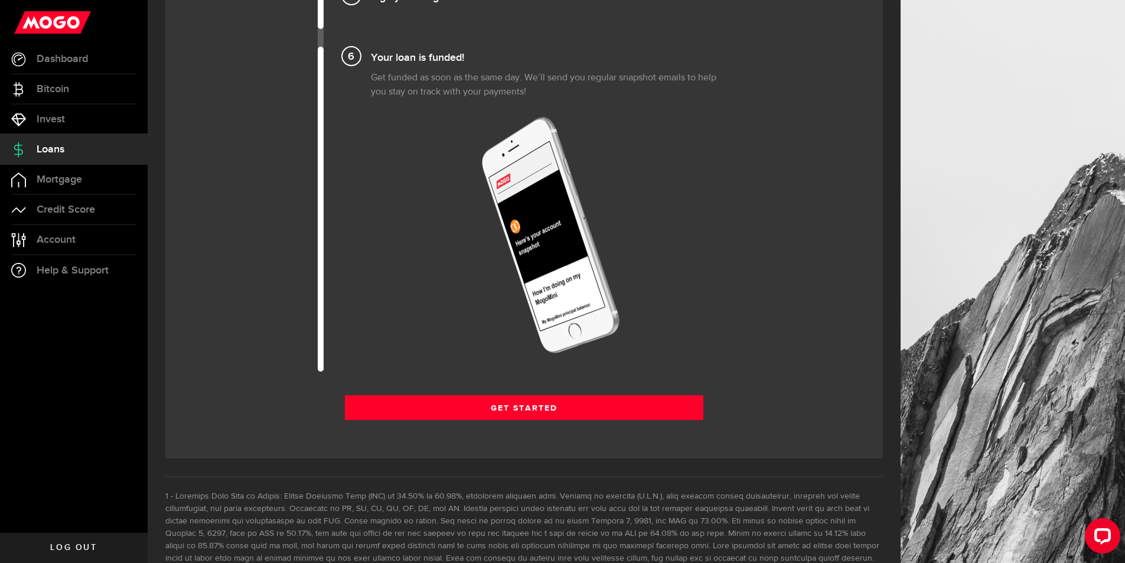  Describe the element at coordinates (53, 89) in the screenshot. I see `span: Bitcoin` at that location.